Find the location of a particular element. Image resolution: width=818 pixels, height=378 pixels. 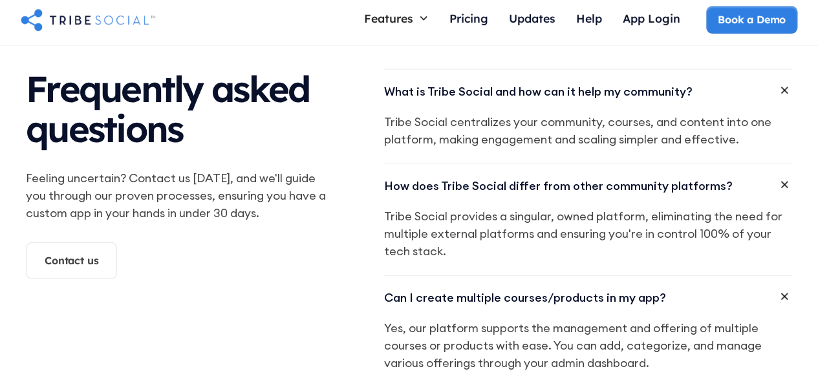

a: Contact us is located at coordinates (71, 261).